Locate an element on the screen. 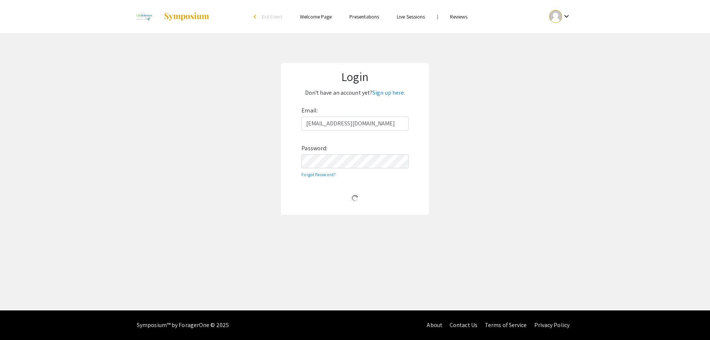 The width and height of the screenshot is (710, 340). a: Reviews is located at coordinates (459, 17).